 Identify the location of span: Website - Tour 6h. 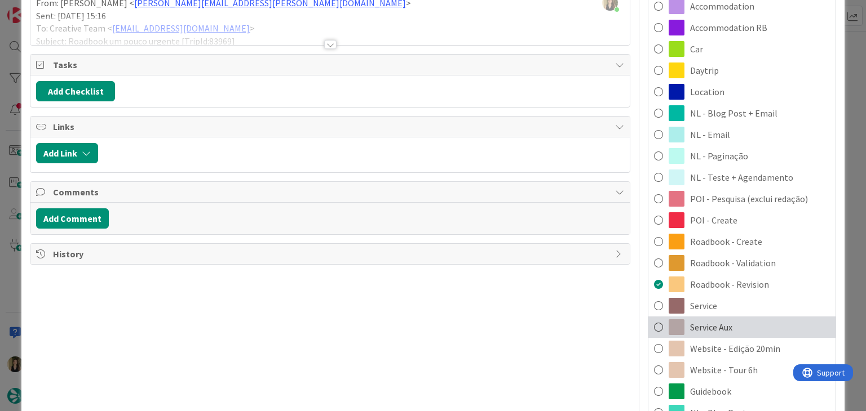
(724, 370).